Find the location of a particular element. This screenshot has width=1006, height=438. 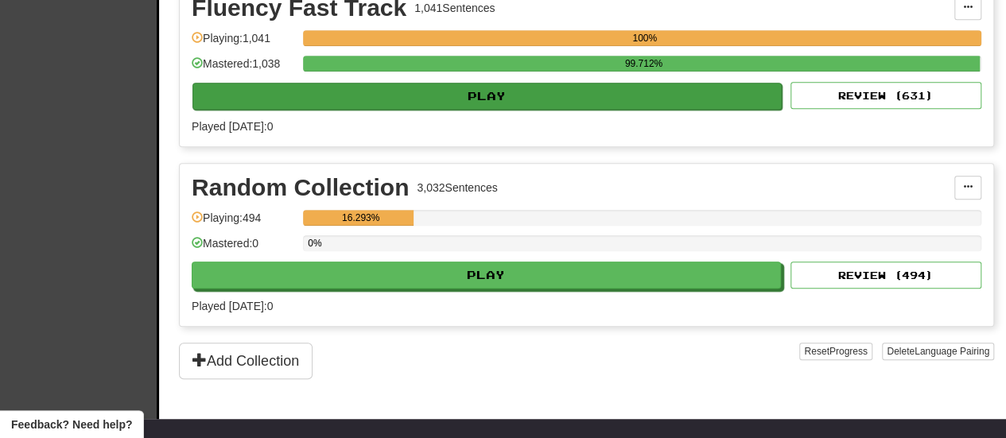

div: Mastered: 0 is located at coordinates (243, 248).